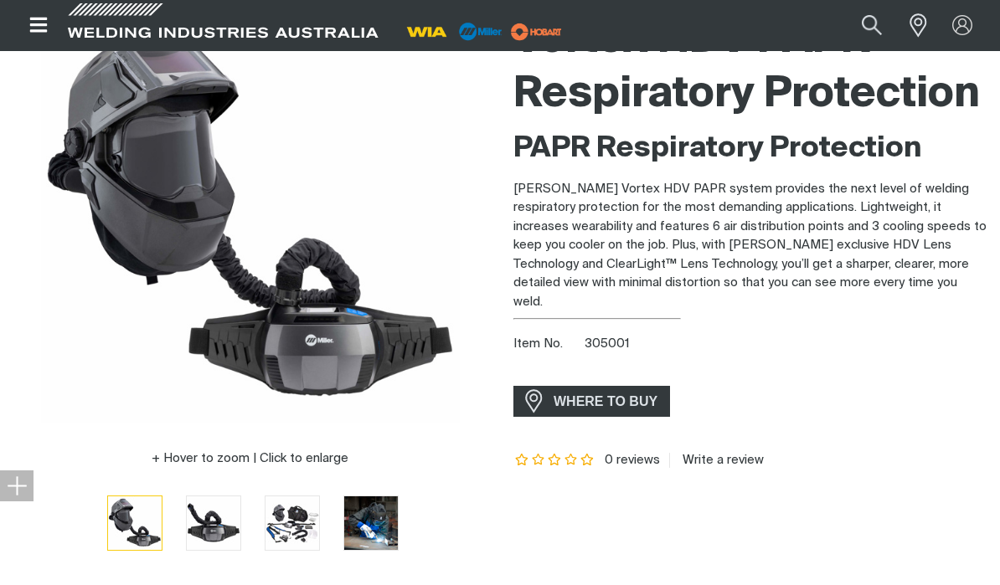 The width and height of the screenshot is (1000, 585). Describe the element at coordinates (292, 523) in the screenshot. I see `button: Go to slide 3` at that location.